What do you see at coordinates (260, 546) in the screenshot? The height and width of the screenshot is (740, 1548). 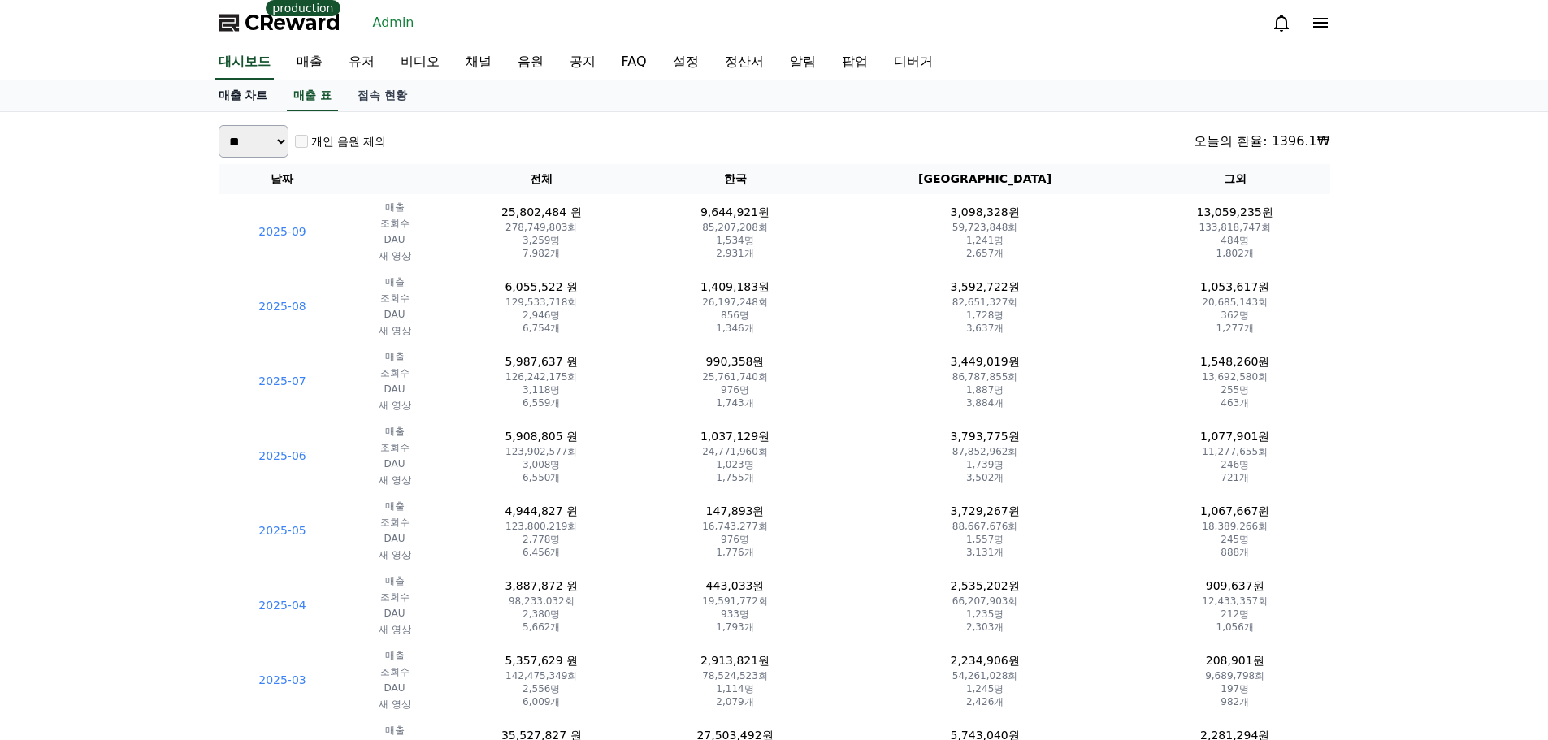 I see `span: Settings` at bounding box center [260, 546].